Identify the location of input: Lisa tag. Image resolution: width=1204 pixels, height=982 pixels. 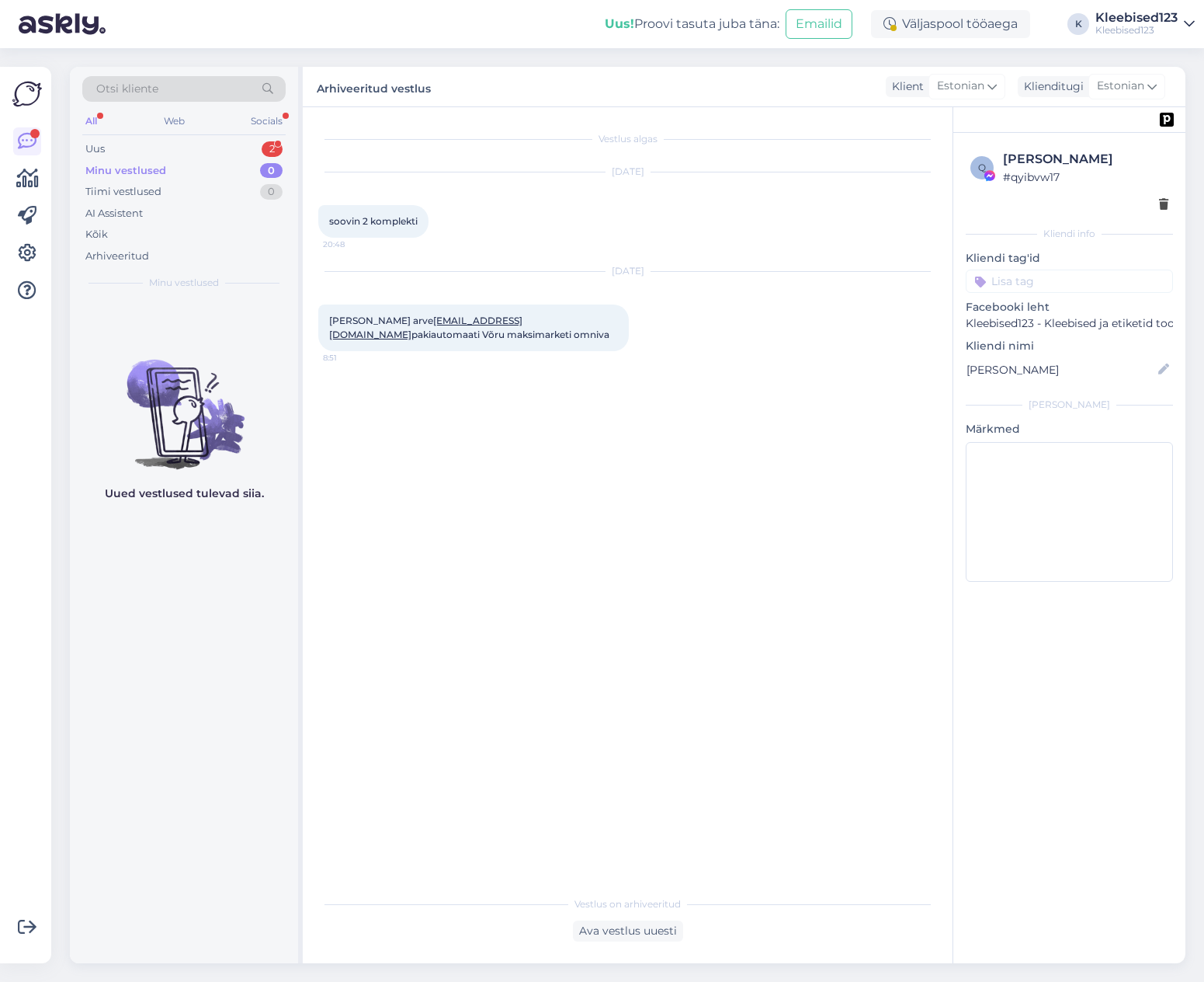
(1069, 281).